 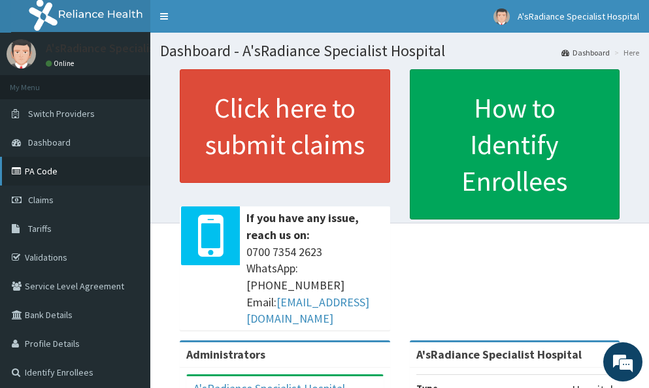 I want to click on span: We're online!, so click(x=128, y=179).